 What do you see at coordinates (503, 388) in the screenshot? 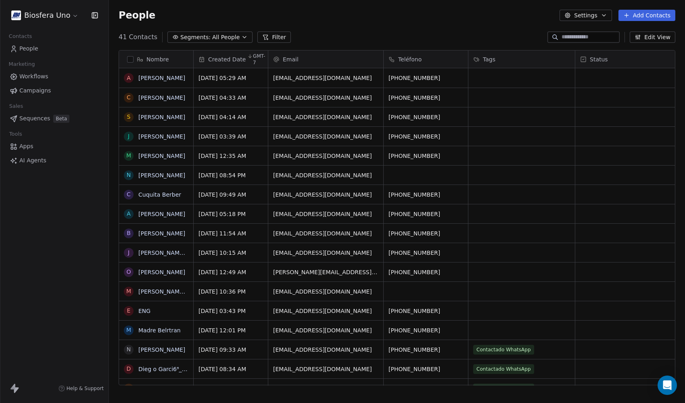
I see `span: Contactado WhatsApp` at bounding box center [503, 388].